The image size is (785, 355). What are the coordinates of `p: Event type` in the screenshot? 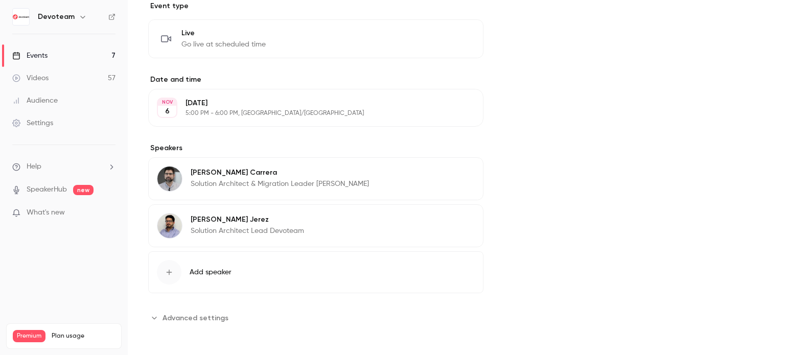 It's located at (316, 6).